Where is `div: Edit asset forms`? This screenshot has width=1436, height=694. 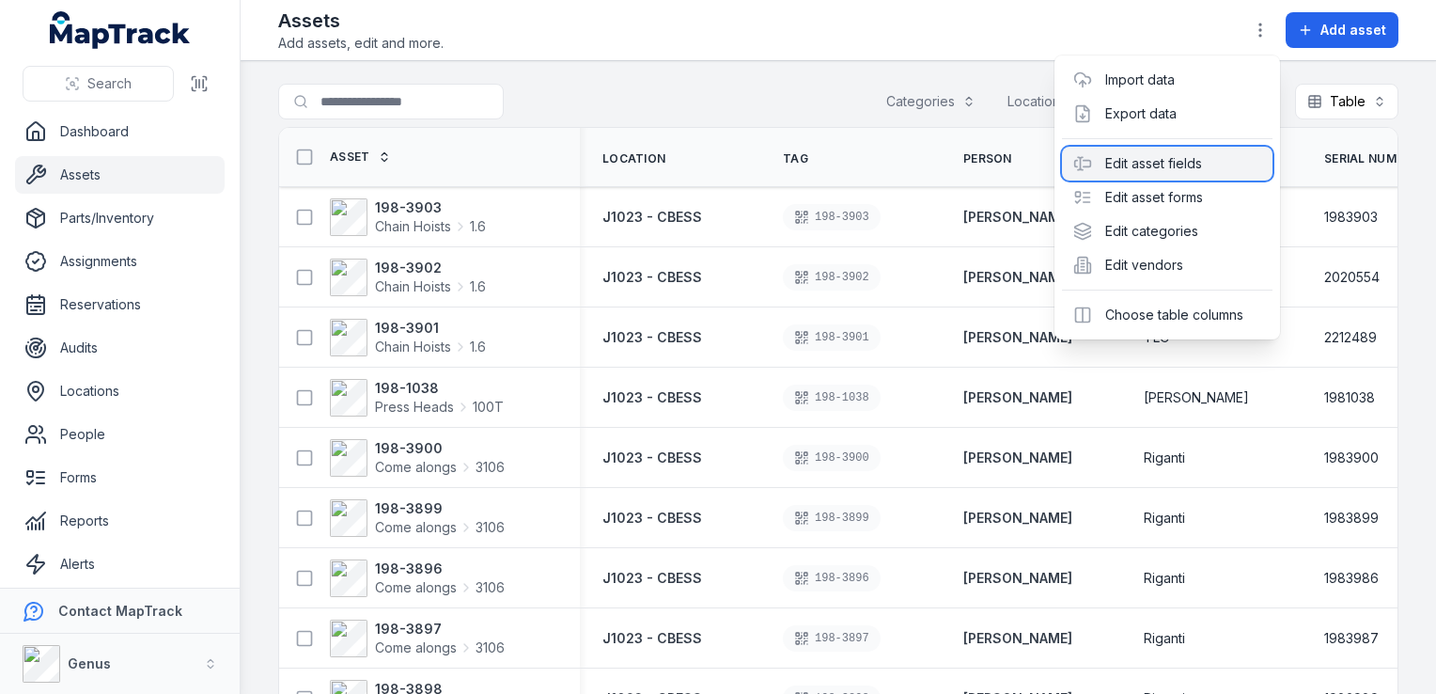
div: Edit asset forms is located at coordinates (1167, 197).